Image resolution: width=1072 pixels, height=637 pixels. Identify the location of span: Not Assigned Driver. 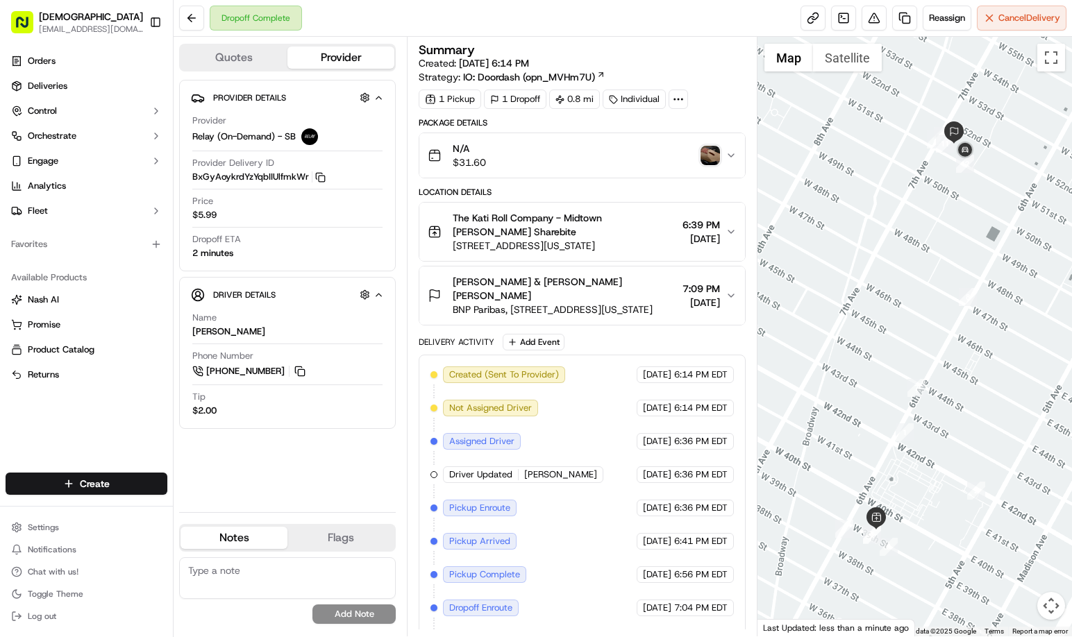
(490, 408).